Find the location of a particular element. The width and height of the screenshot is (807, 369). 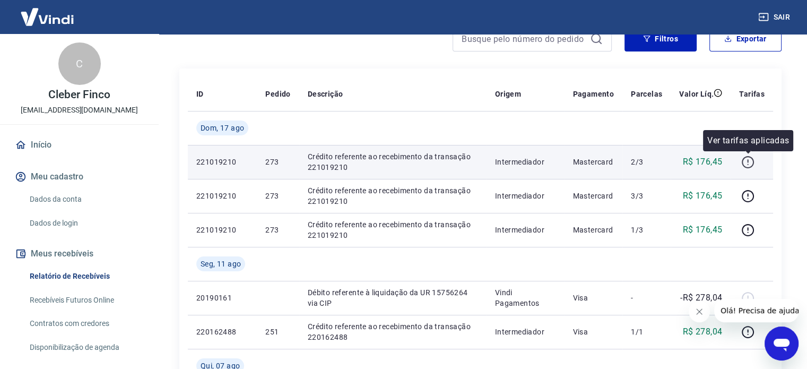

button: Sair is located at coordinates (775, 17).